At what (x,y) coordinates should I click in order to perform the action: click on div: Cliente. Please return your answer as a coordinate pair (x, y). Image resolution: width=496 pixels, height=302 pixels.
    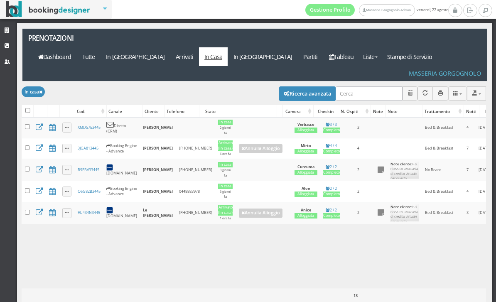
    Looking at the image, I should click on (154, 111).